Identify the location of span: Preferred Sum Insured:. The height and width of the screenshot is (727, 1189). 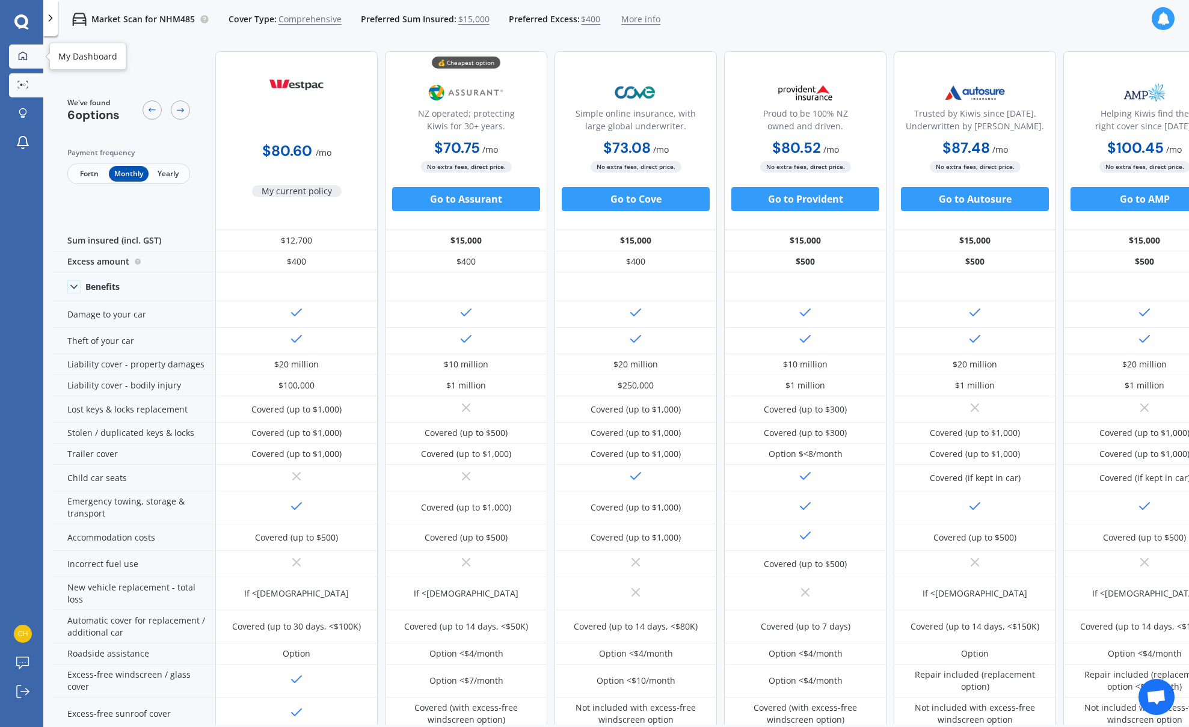
(408, 19).